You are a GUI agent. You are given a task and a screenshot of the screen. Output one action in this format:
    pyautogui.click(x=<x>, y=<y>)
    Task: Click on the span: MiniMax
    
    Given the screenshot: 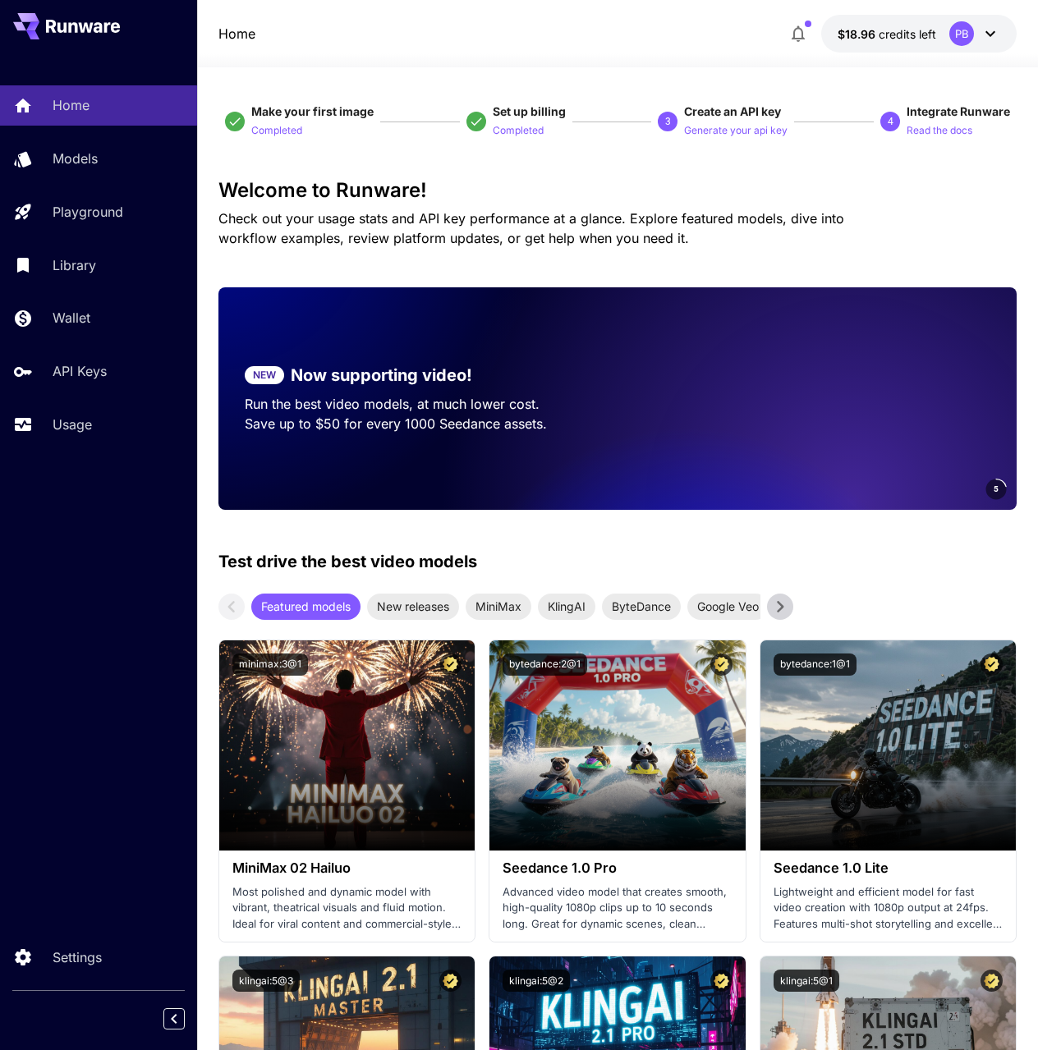 What is the action you would take?
    pyautogui.click(x=498, y=606)
    